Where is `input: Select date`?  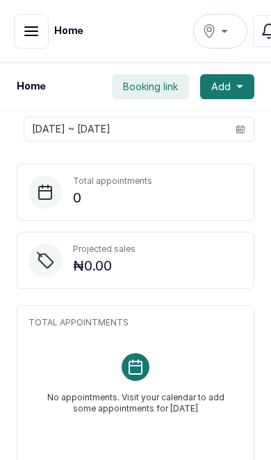 input: Select date is located at coordinates (126, 129).